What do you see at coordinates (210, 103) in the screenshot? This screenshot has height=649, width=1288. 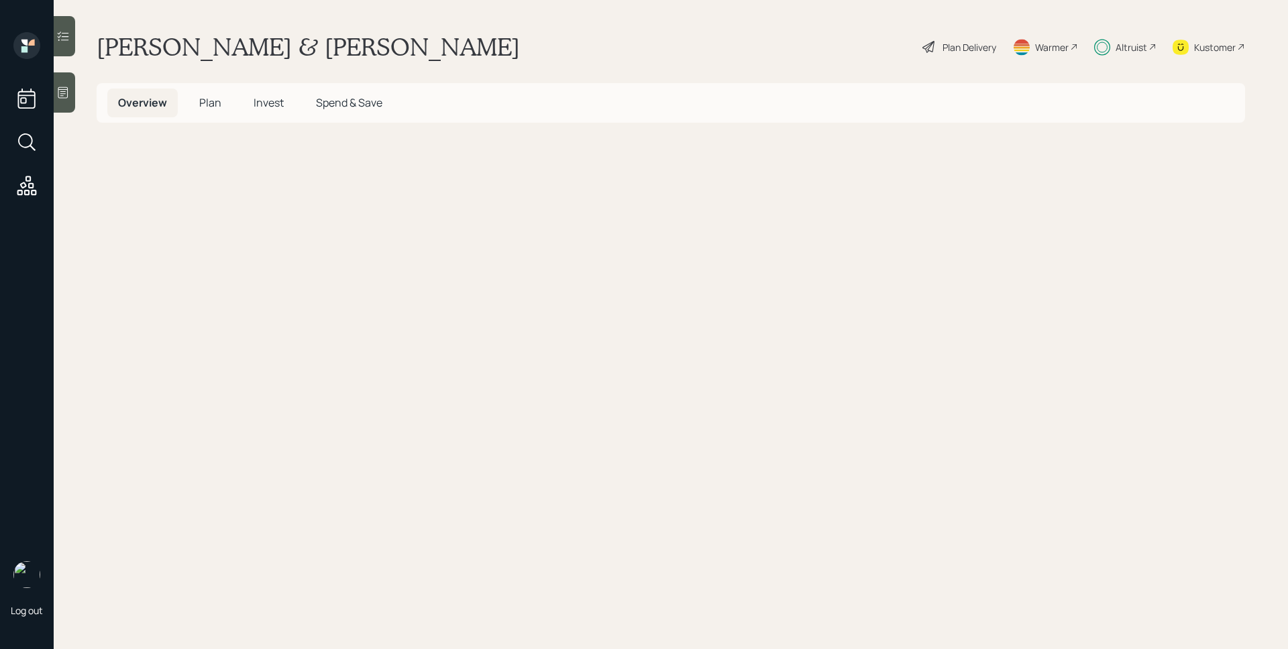 I see `span: Plan` at bounding box center [210, 103].